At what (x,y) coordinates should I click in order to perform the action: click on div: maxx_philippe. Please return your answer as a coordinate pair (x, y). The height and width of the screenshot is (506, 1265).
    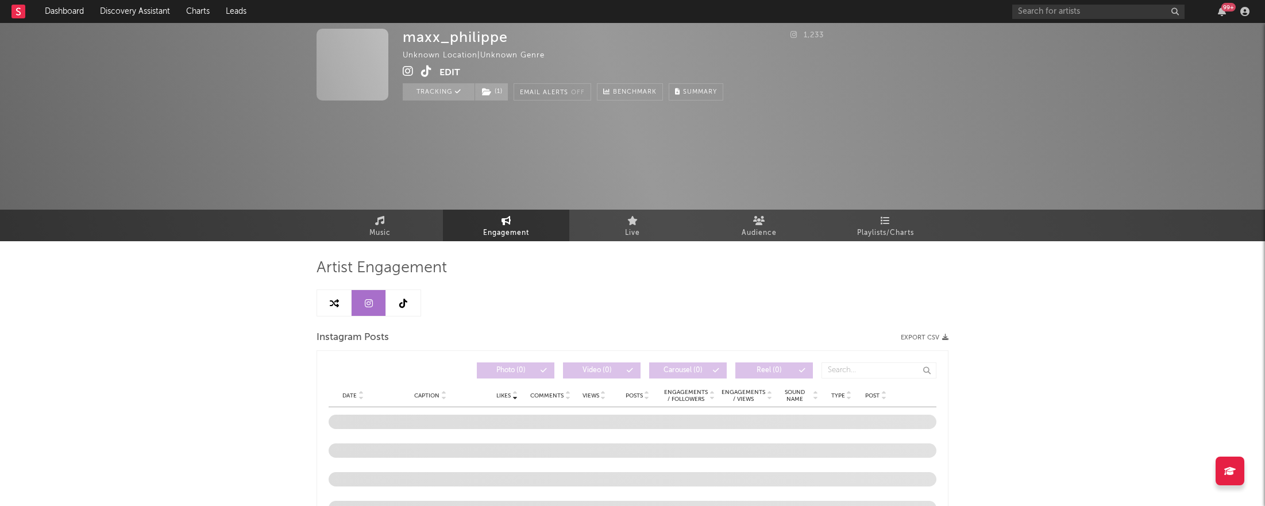
    Looking at the image, I should click on (455, 37).